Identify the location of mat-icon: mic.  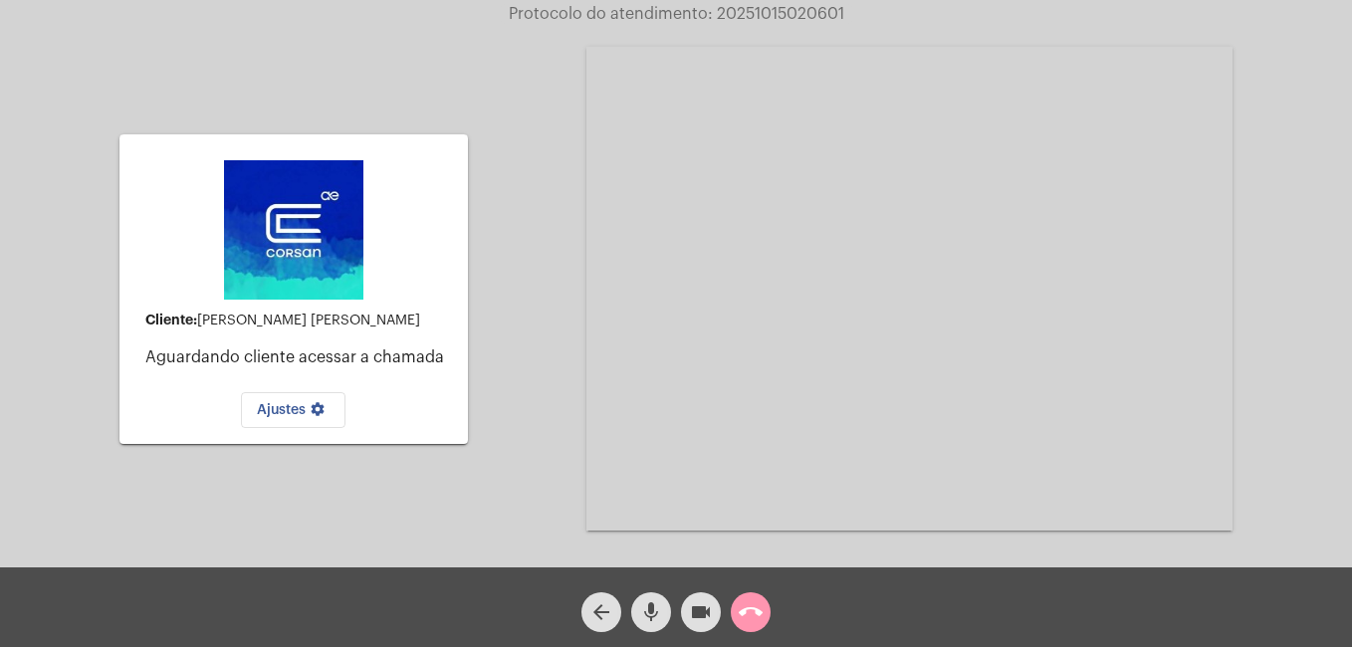
(651, 612).